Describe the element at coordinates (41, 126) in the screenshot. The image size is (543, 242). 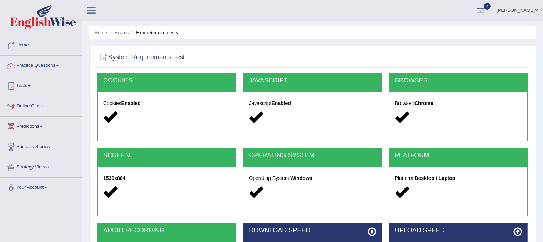
I see `a: Predictions` at that location.